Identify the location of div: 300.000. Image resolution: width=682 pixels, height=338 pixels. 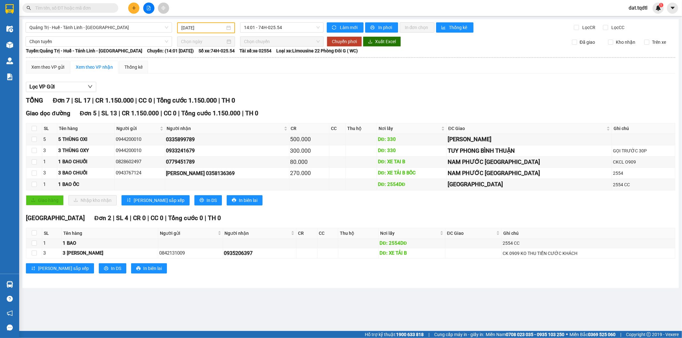
(309, 151).